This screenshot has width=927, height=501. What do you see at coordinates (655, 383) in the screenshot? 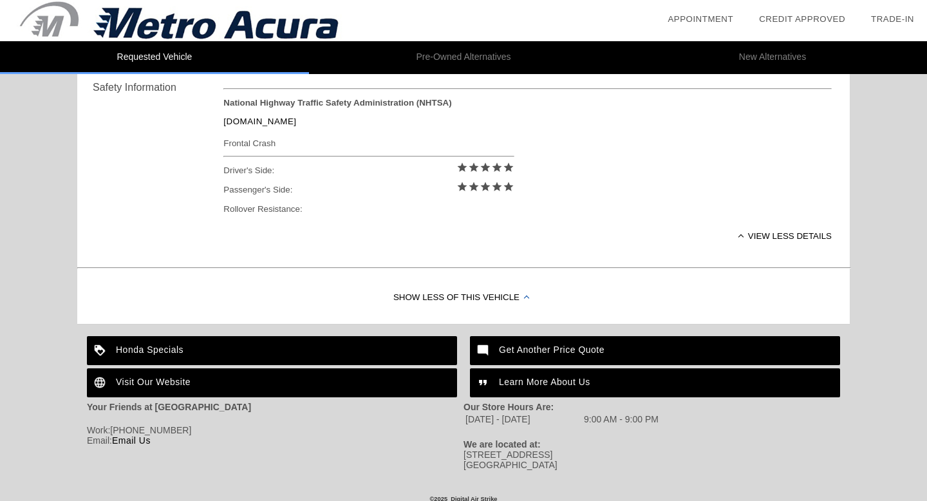
I see `a: Learn More About Us` at bounding box center [655, 383].